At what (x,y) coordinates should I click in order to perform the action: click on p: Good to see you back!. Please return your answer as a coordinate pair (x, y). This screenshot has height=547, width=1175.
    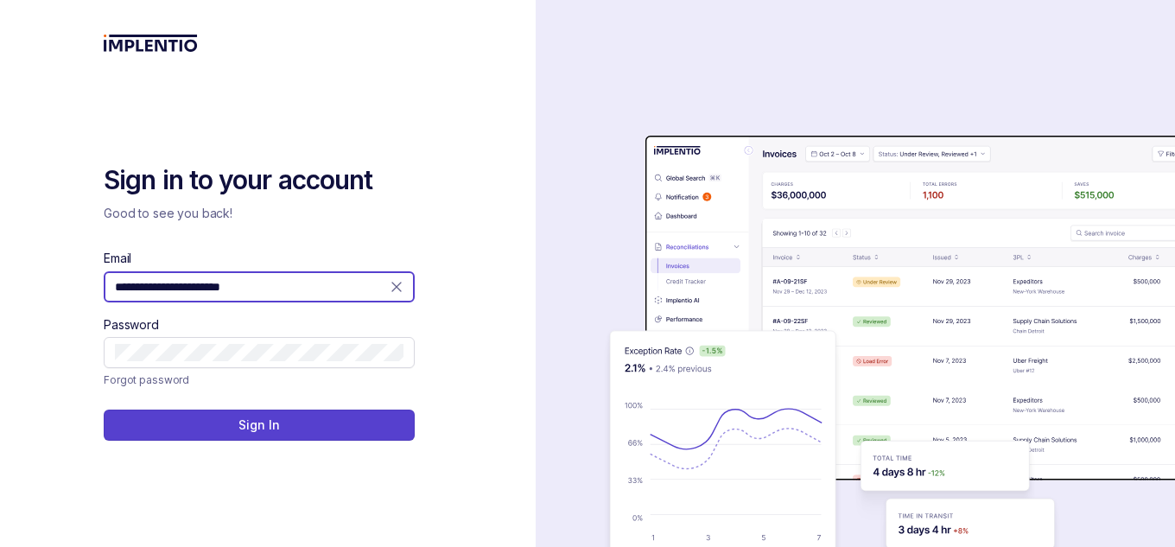
    Looking at the image, I should click on (259, 213).